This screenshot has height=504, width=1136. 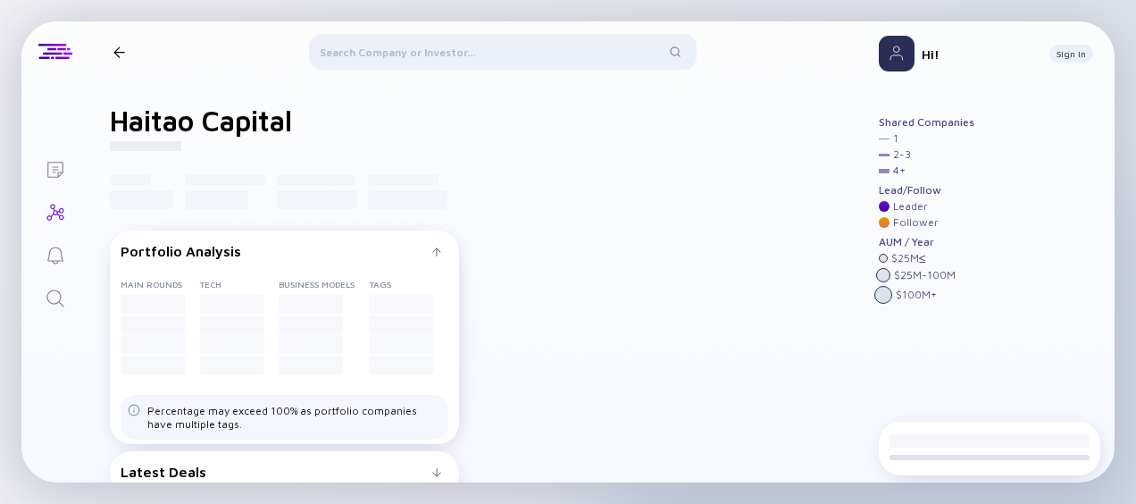 What do you see at coordinates (926, 122) in the screenshot?
I see `div: Shared Companies` at bounding box center [926, 122].